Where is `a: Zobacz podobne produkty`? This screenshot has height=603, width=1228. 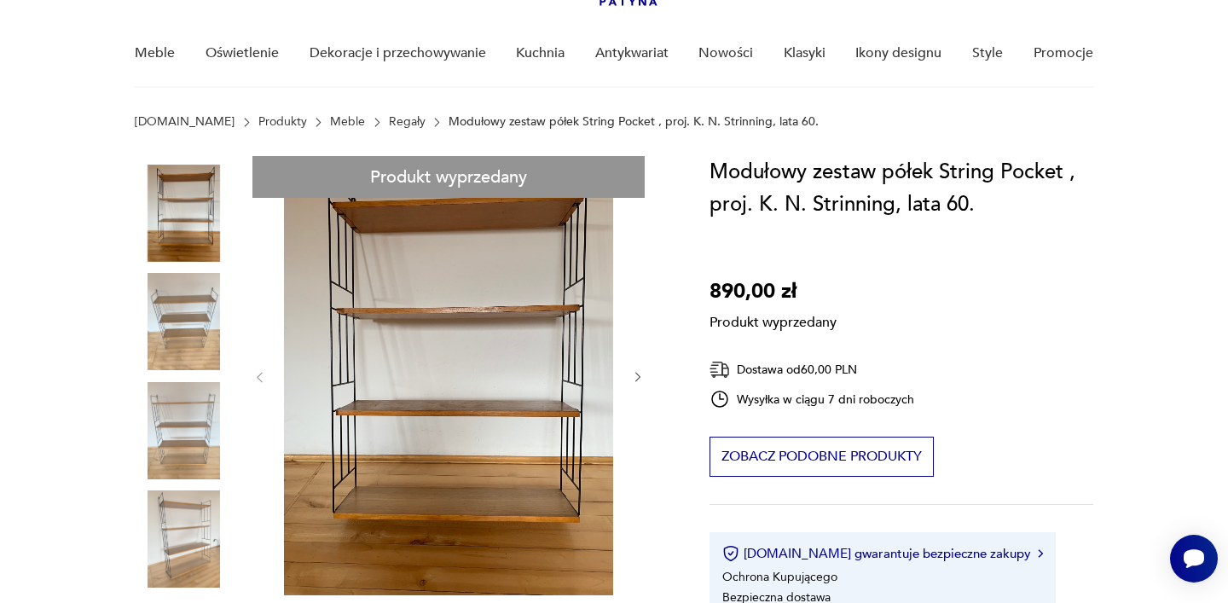
a: Zobacz podobne produkty is located at coordinates (821, 456).